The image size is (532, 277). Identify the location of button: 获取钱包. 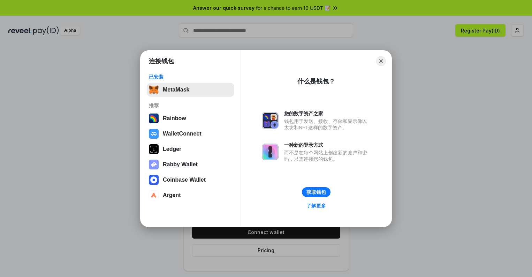
(316, 192).